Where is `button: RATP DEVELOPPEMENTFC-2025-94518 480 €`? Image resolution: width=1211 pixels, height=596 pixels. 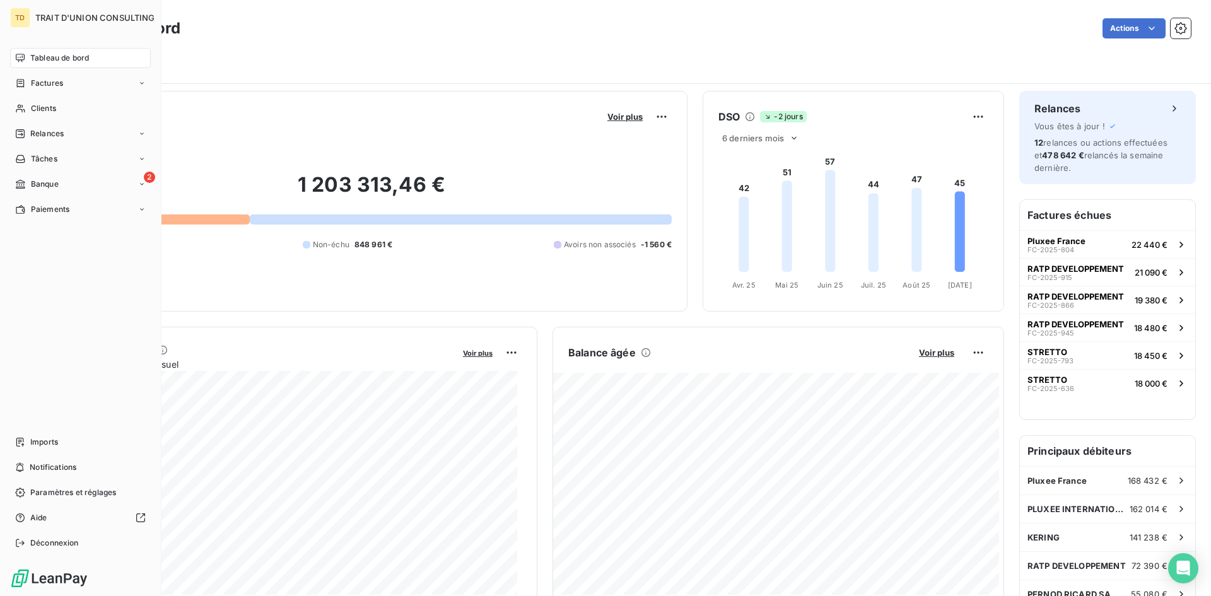 button: RATP DEVELOPPEMENTFC-2025-94518 480 € is located at coordinates (1107, 327).